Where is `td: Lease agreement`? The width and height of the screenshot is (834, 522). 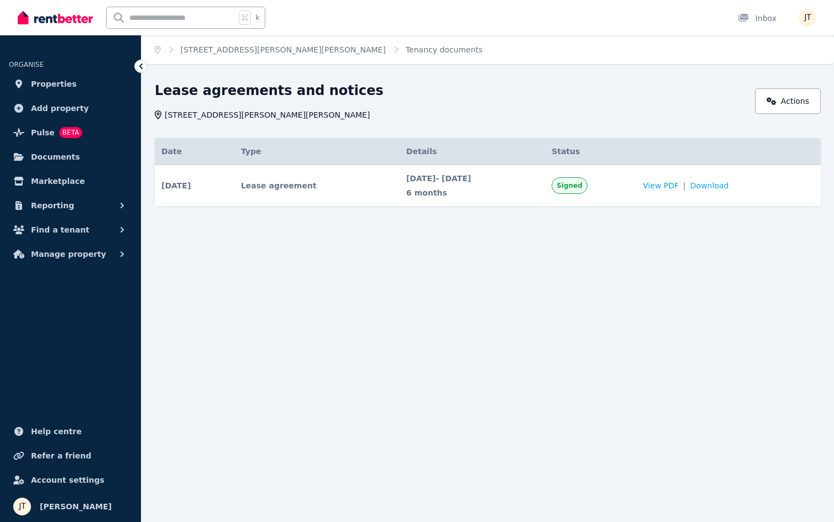
td: Lease agreement is located at coordinates (317, 186).